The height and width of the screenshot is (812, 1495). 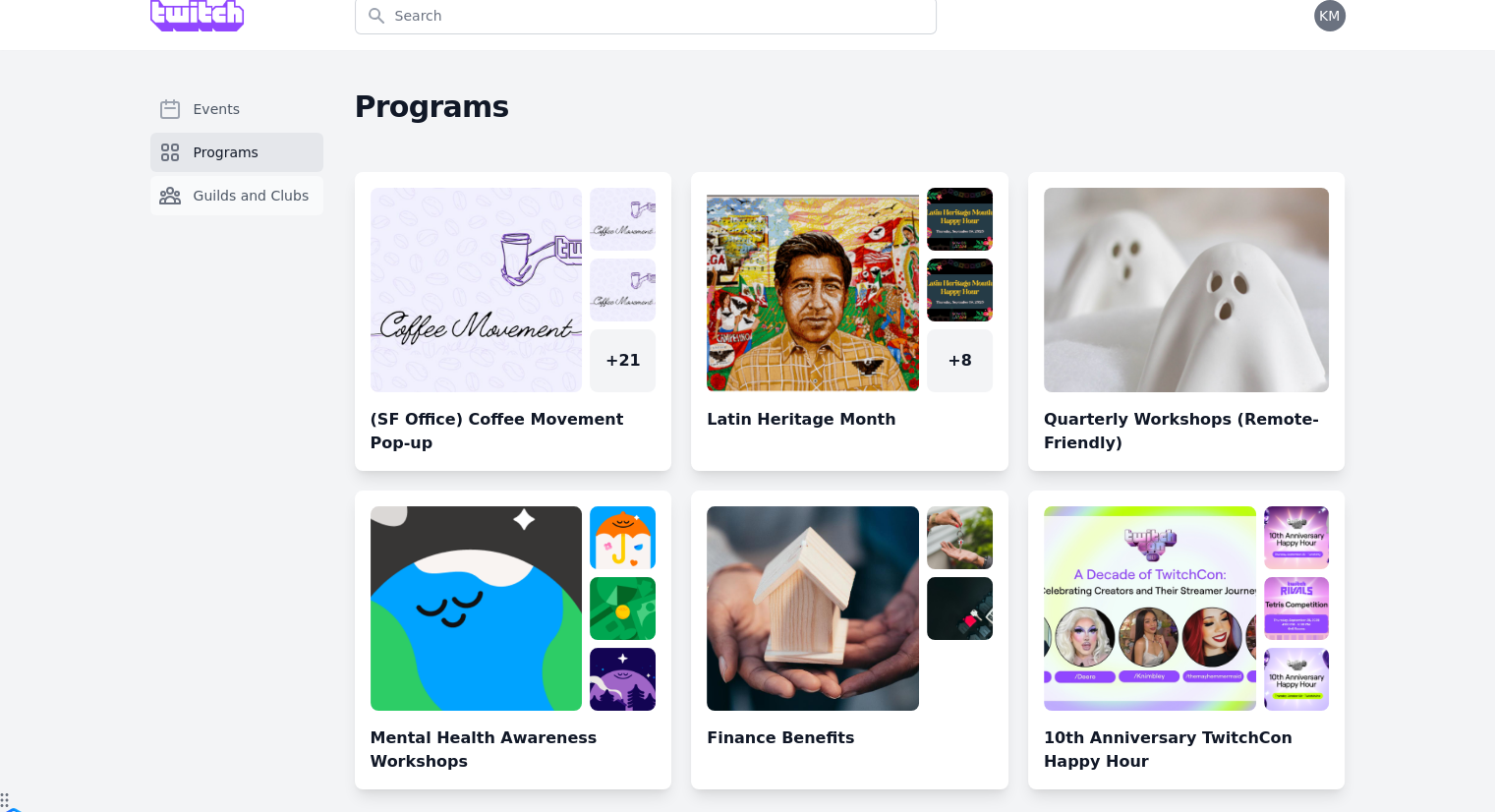 What do you see at coordinates (237, 196) in the screenshot?
I see `a: Guilds and Clubs` at bounding box center [237, 196].